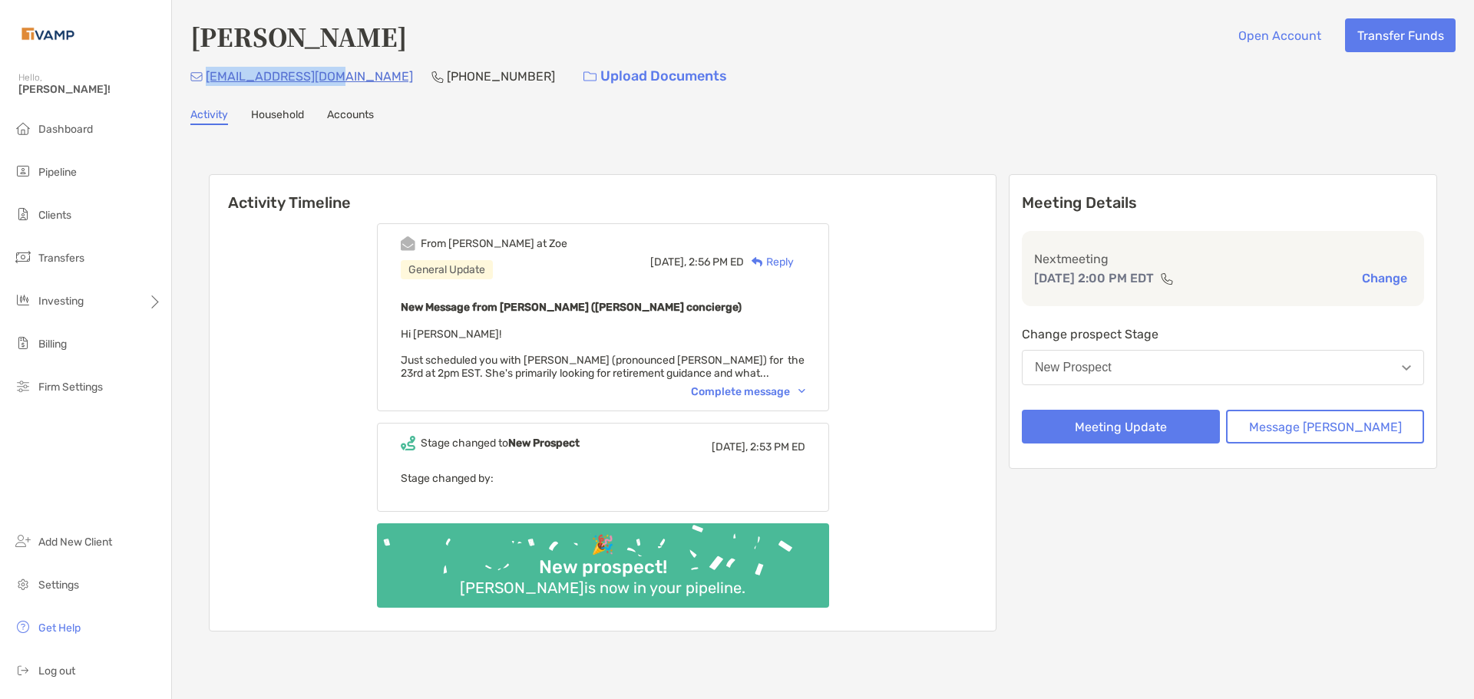 The width and height of the screenshot is (1474, 699). Describe the element at coordinates (438, 77) in the screenshot. I see `img: Phone Icon` at that location.